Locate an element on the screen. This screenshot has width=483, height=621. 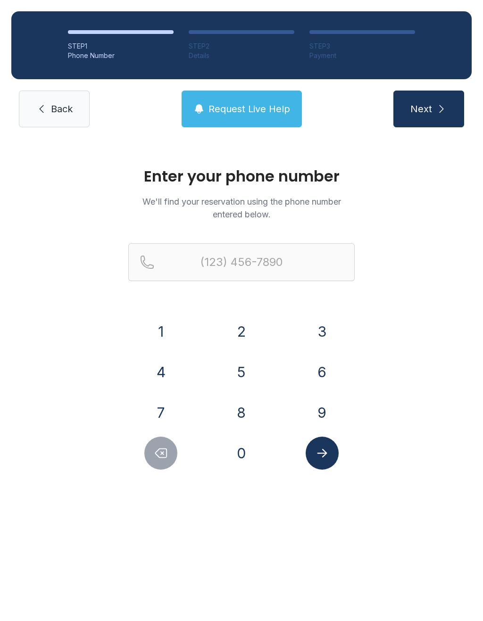
span: Next is located at coordinates (421, 109).